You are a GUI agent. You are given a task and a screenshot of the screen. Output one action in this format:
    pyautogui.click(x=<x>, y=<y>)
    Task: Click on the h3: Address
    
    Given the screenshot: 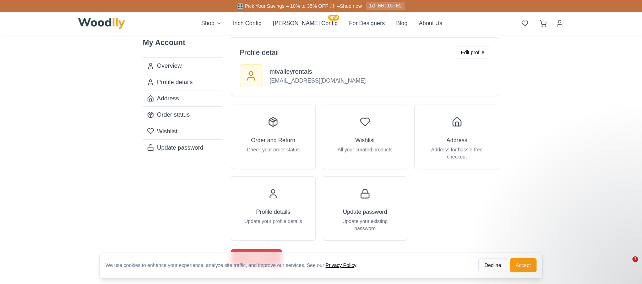 What is the action you would take?
    pyautogui.click(x=456, y=141)
    